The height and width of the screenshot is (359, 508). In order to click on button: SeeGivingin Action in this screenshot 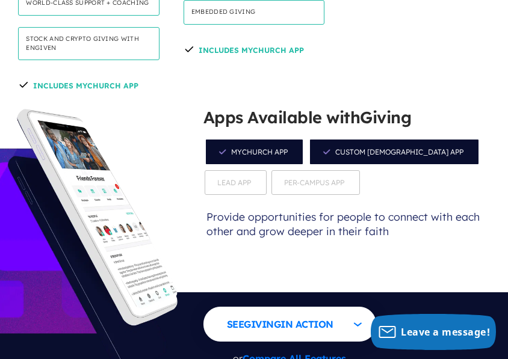, I will do `click(289, 324)`.